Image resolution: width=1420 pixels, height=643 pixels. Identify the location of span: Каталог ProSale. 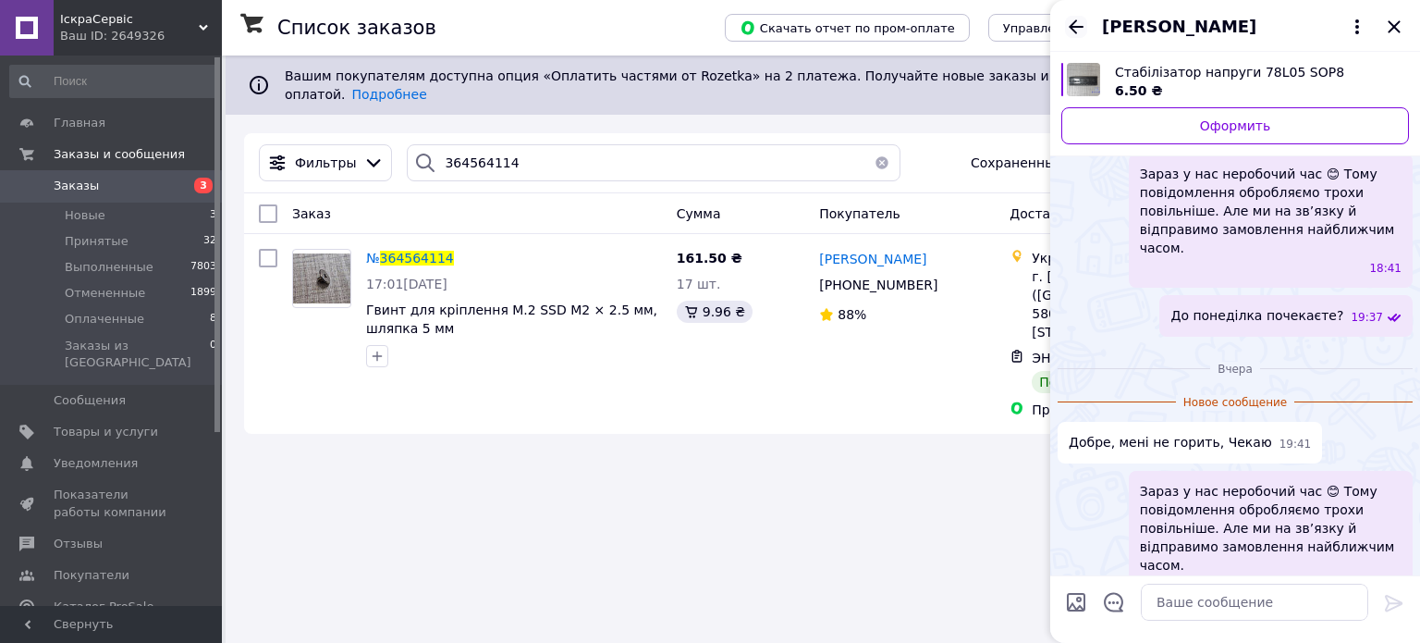
(104, 607).